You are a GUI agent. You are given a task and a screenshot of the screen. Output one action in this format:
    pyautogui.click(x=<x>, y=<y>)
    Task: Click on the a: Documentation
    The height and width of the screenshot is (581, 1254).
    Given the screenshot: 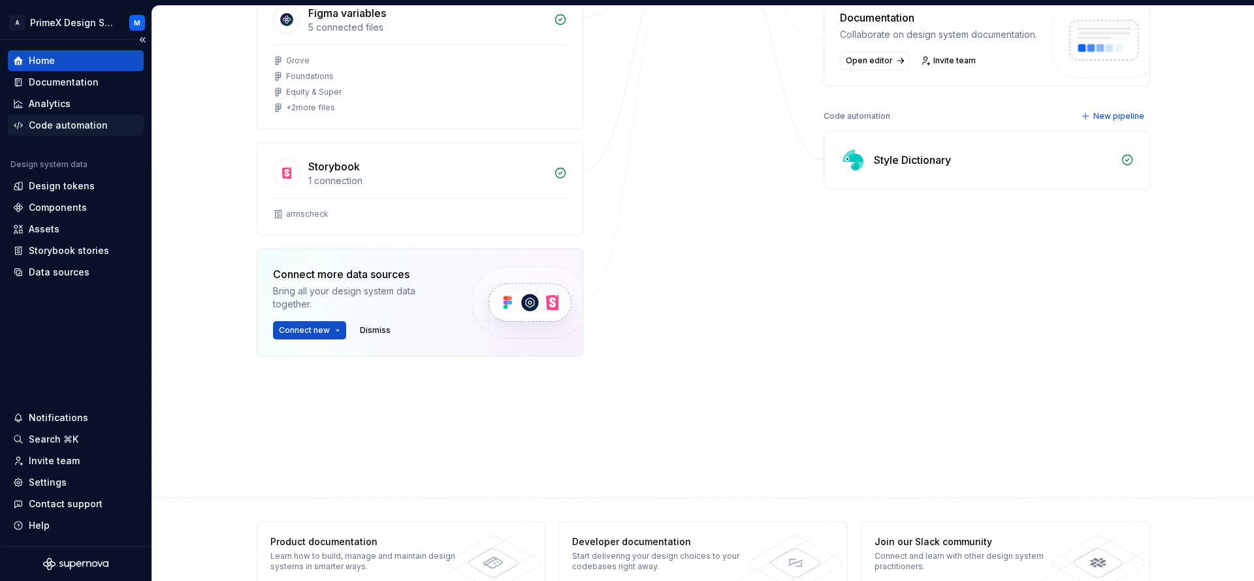 What is the action you would take?
    pyautogui.click(x=76, y=82)
    